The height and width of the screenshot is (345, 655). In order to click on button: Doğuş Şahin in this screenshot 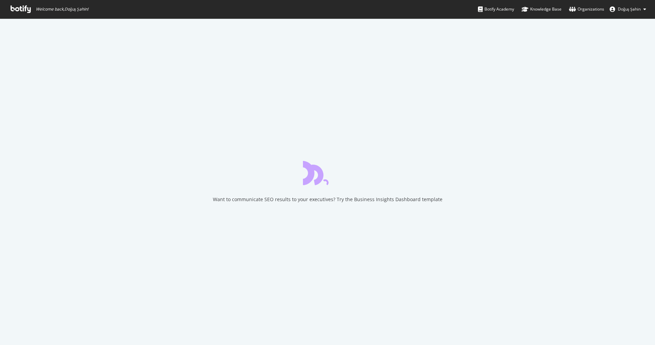, I will do `click(628, 9)`.